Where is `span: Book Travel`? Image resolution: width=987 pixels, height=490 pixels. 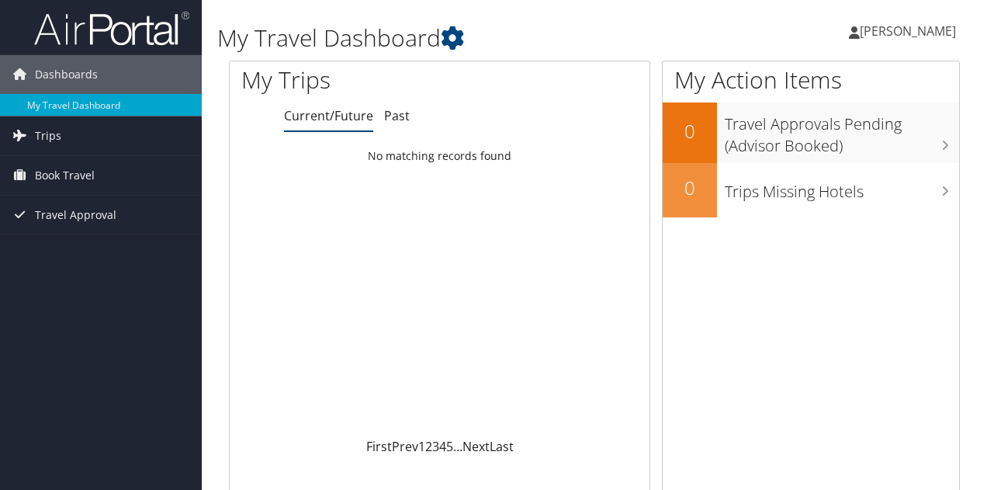 span: Book Travel is located at coordinates (64, 175).